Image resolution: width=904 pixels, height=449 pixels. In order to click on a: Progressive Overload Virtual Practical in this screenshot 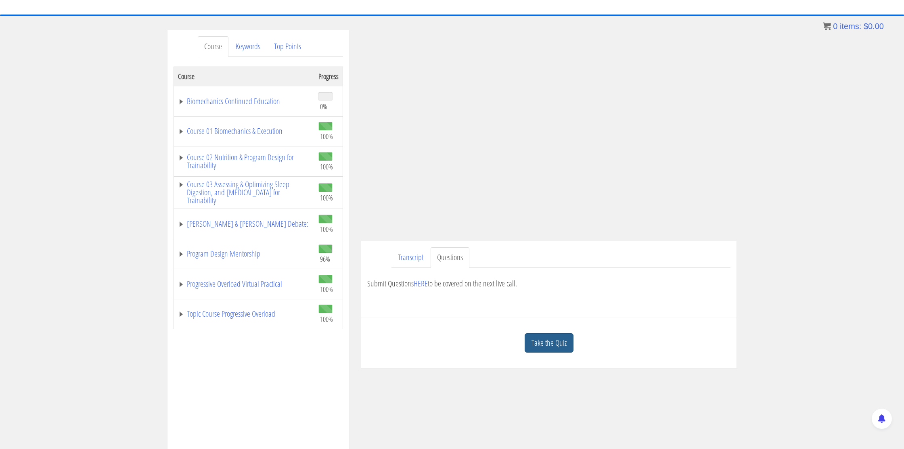, I will do `click(244, 284)`.